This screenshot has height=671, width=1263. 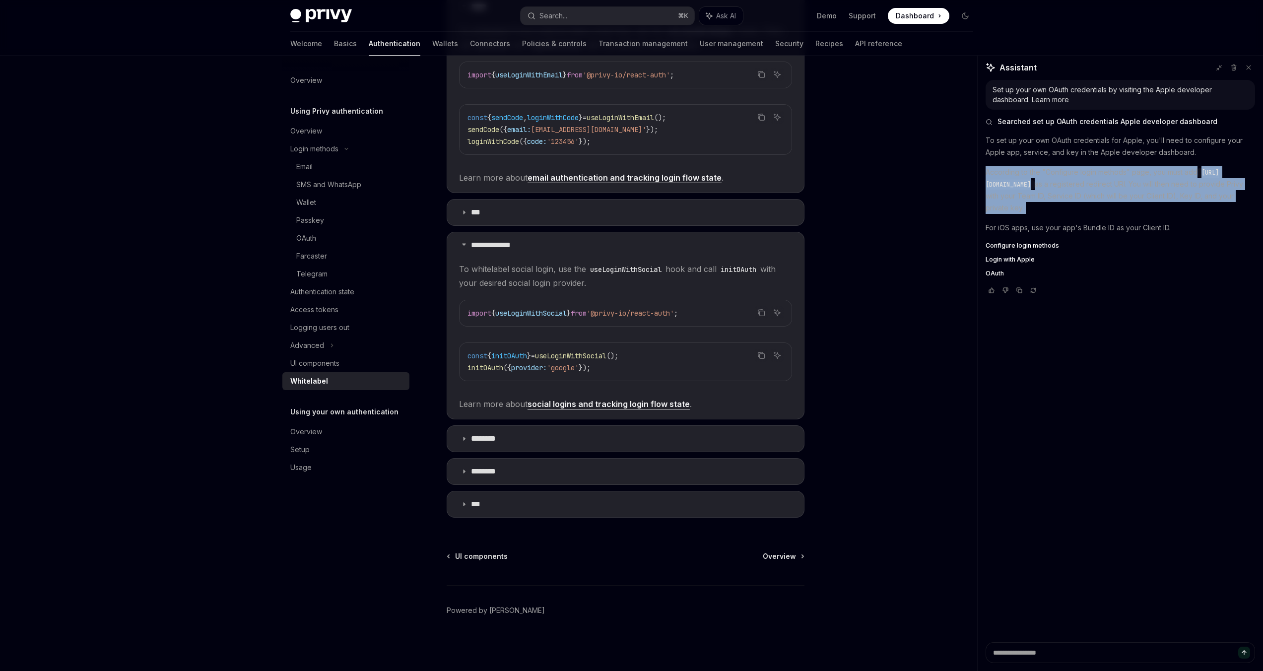 What do you see at coordinates (321, 16) in the screenshot?
I see `img: dark logo` at bounding box center [321, 16].